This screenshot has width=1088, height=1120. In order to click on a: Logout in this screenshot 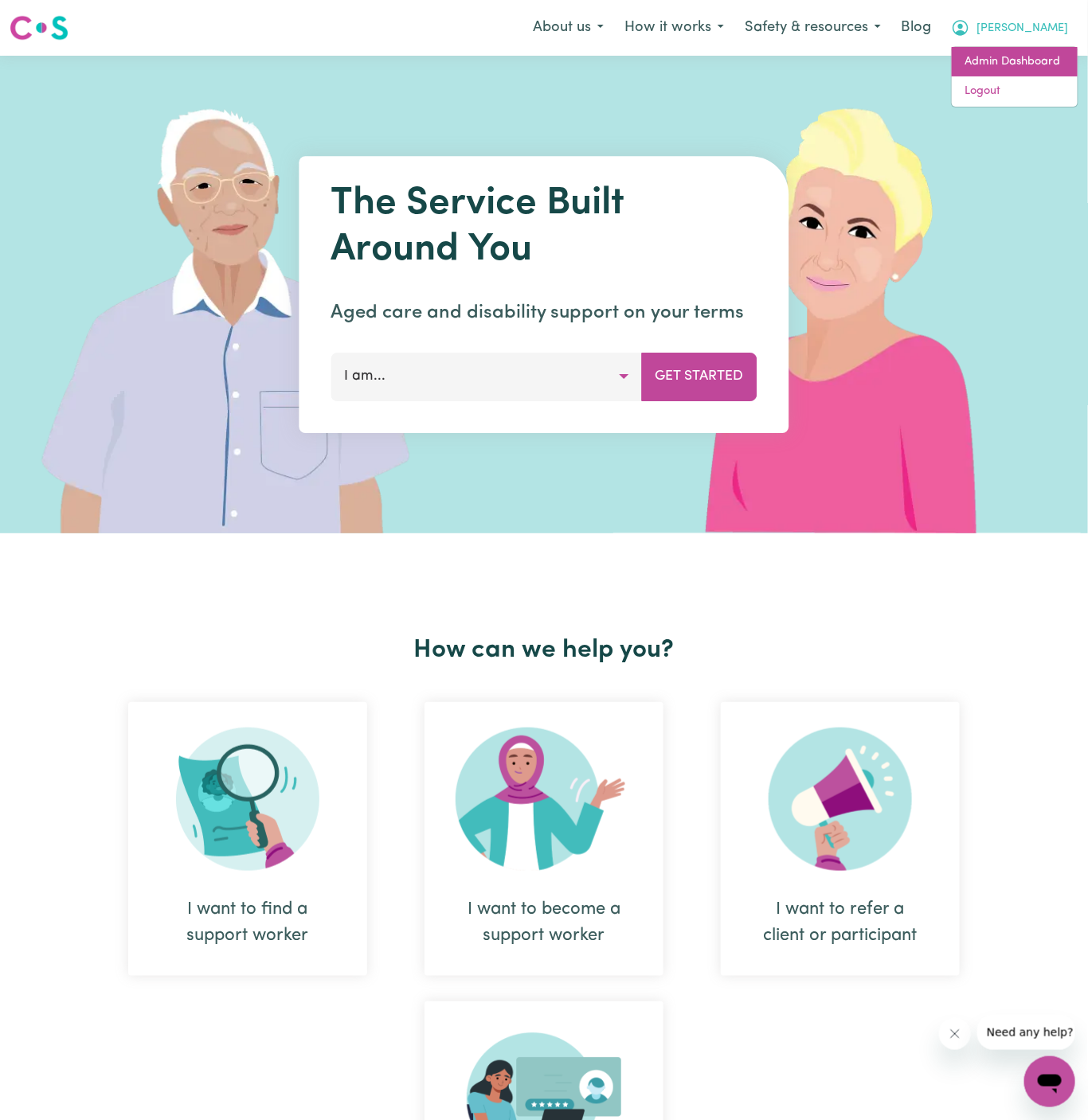, I will do `click(1015, 92)`.